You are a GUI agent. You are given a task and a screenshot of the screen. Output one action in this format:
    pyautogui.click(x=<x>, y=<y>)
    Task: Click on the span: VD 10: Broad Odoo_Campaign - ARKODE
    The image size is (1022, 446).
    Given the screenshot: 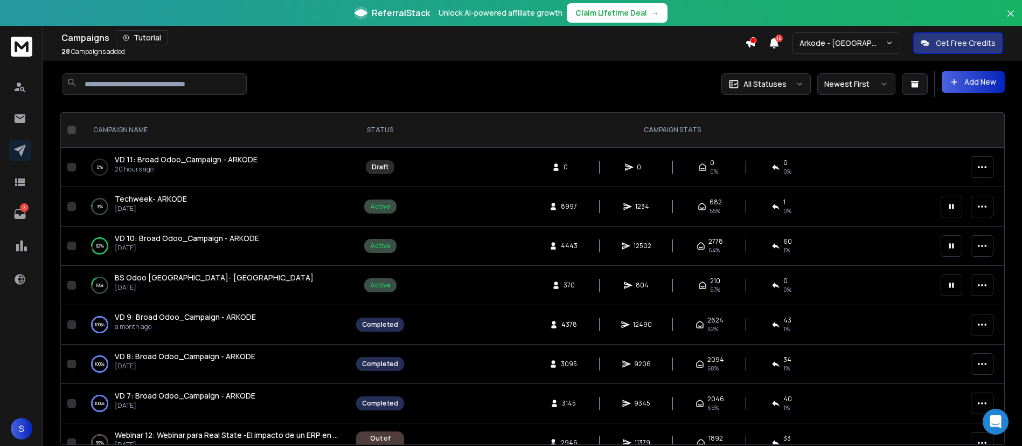 What is the action you would take?
    pyautogui.click(x=187, y=238)
    